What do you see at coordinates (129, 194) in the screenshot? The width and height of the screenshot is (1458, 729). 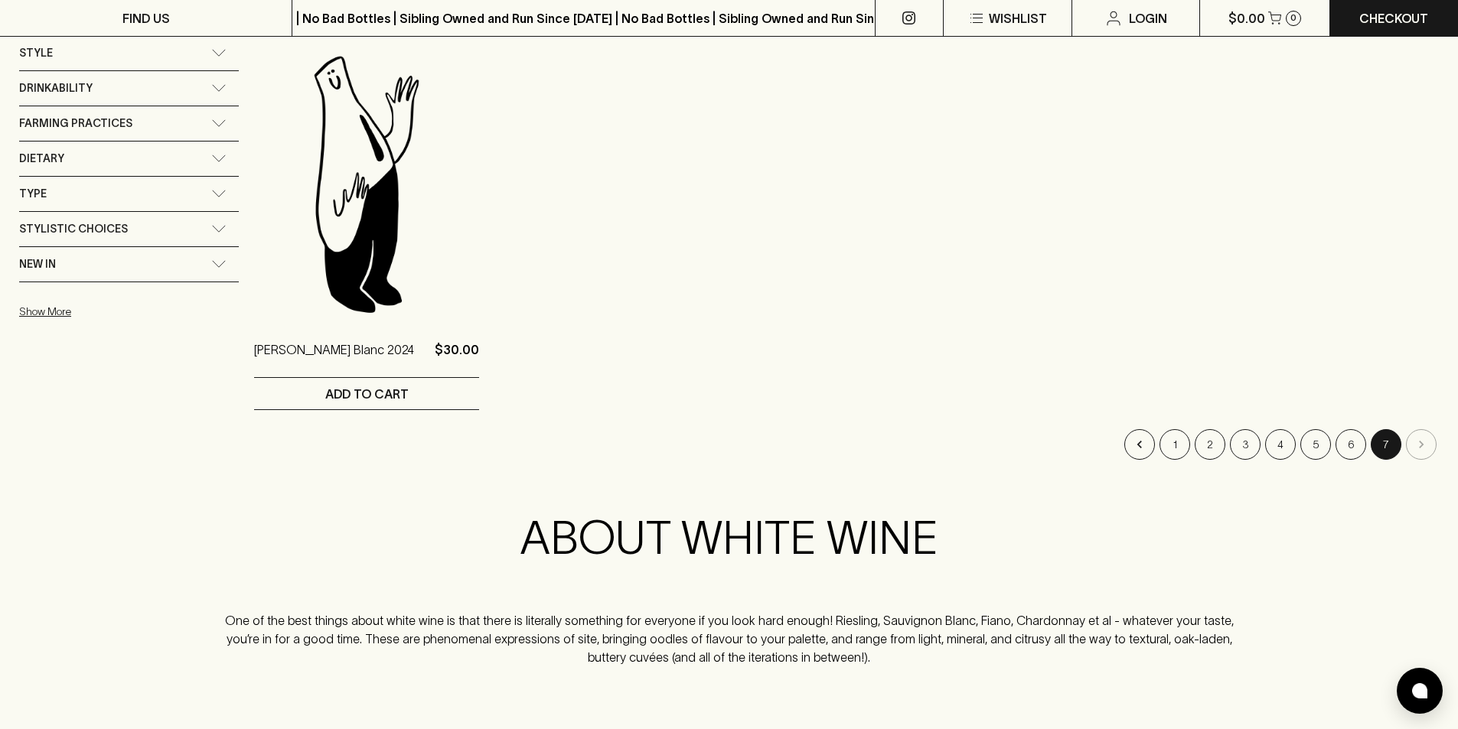 I see `div: Type` at bounding box center [129, 194].